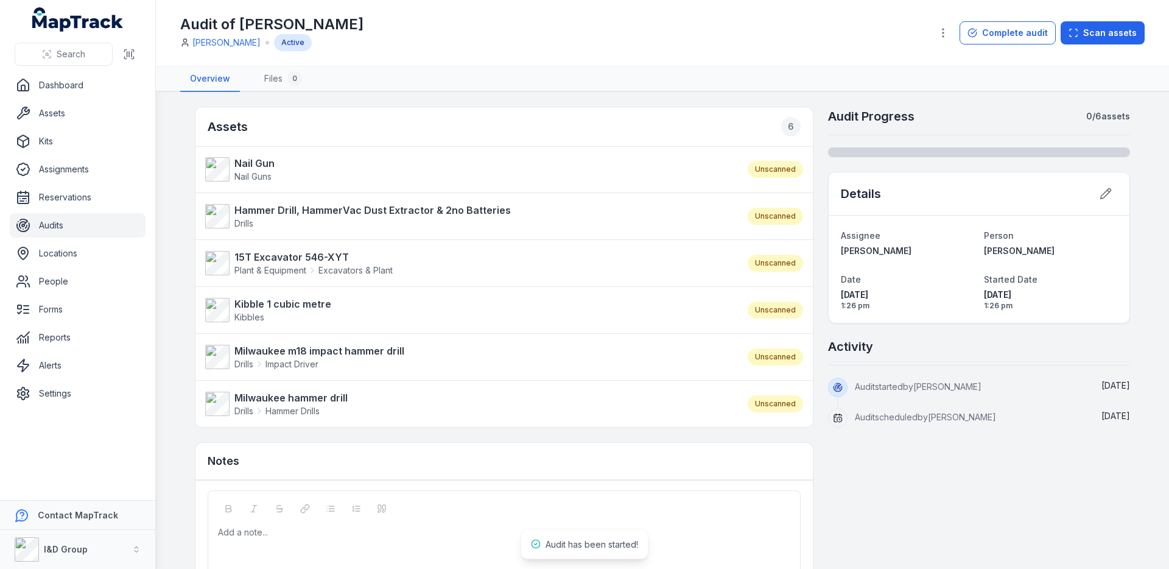 This screenshot has width=1169, height=569. What do you see at coordinates (223, 461) in the screenshot?
I see `h3: Notes` at bounding box center [223, 461].